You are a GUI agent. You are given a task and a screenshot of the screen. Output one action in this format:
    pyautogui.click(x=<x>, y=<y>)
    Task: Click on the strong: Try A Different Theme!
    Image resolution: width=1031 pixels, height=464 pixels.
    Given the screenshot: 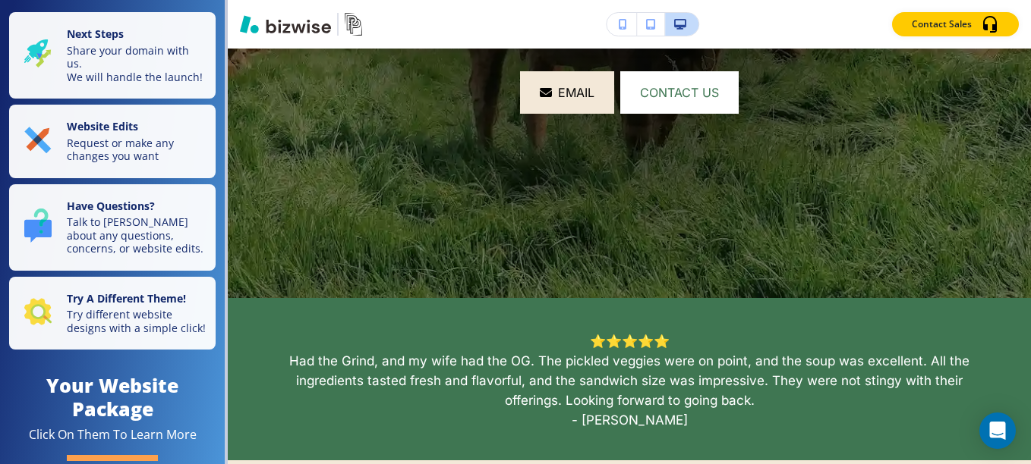 What is the action you would take?
    pyautogui.click(x=126, y=298)
    